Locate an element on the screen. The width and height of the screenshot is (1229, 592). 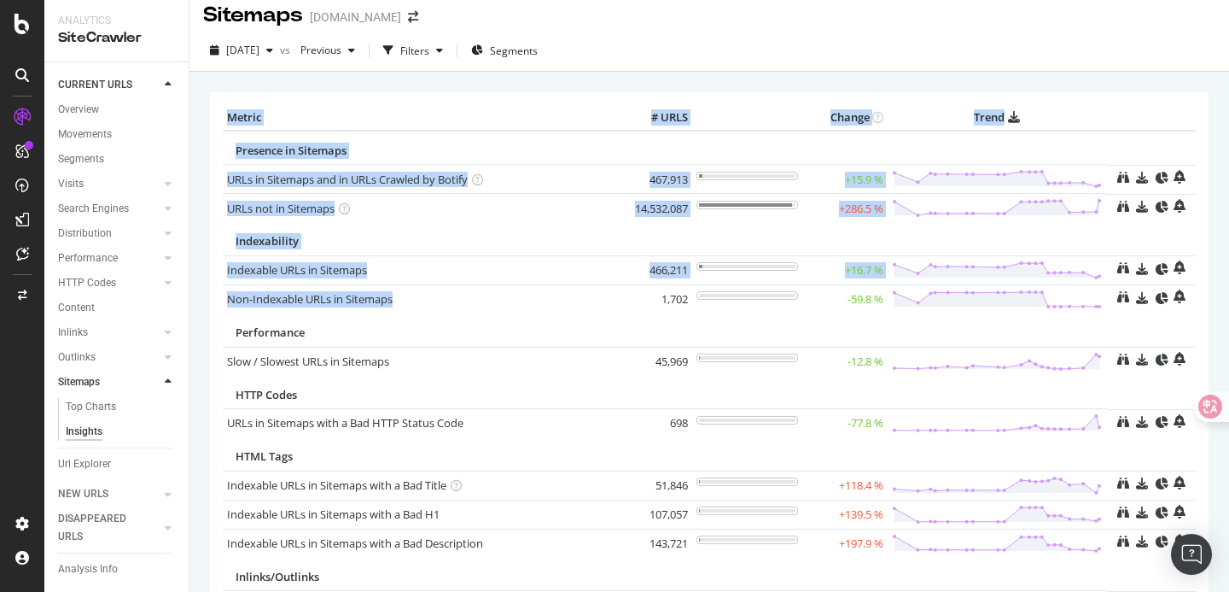
td: 467,913 is located at coordinates (658, 179).